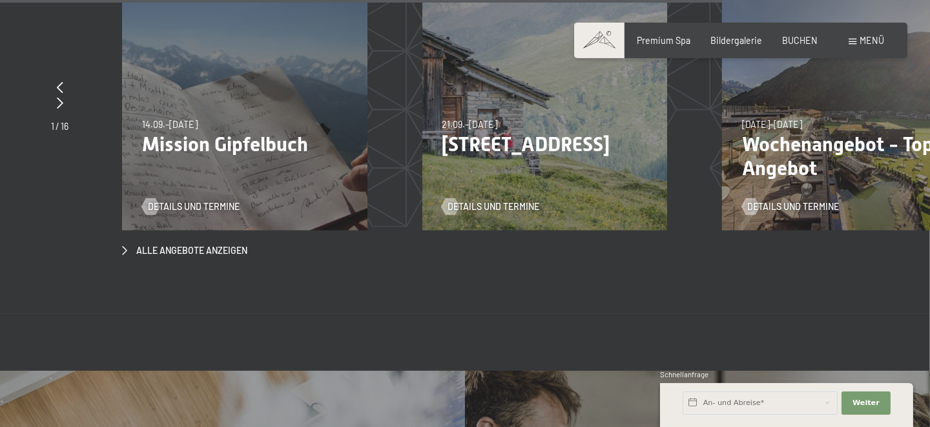  Describe the element at coordinates (185, 251) in the screenshot. I see `a: Alle Angebote anzeigen` at that location.